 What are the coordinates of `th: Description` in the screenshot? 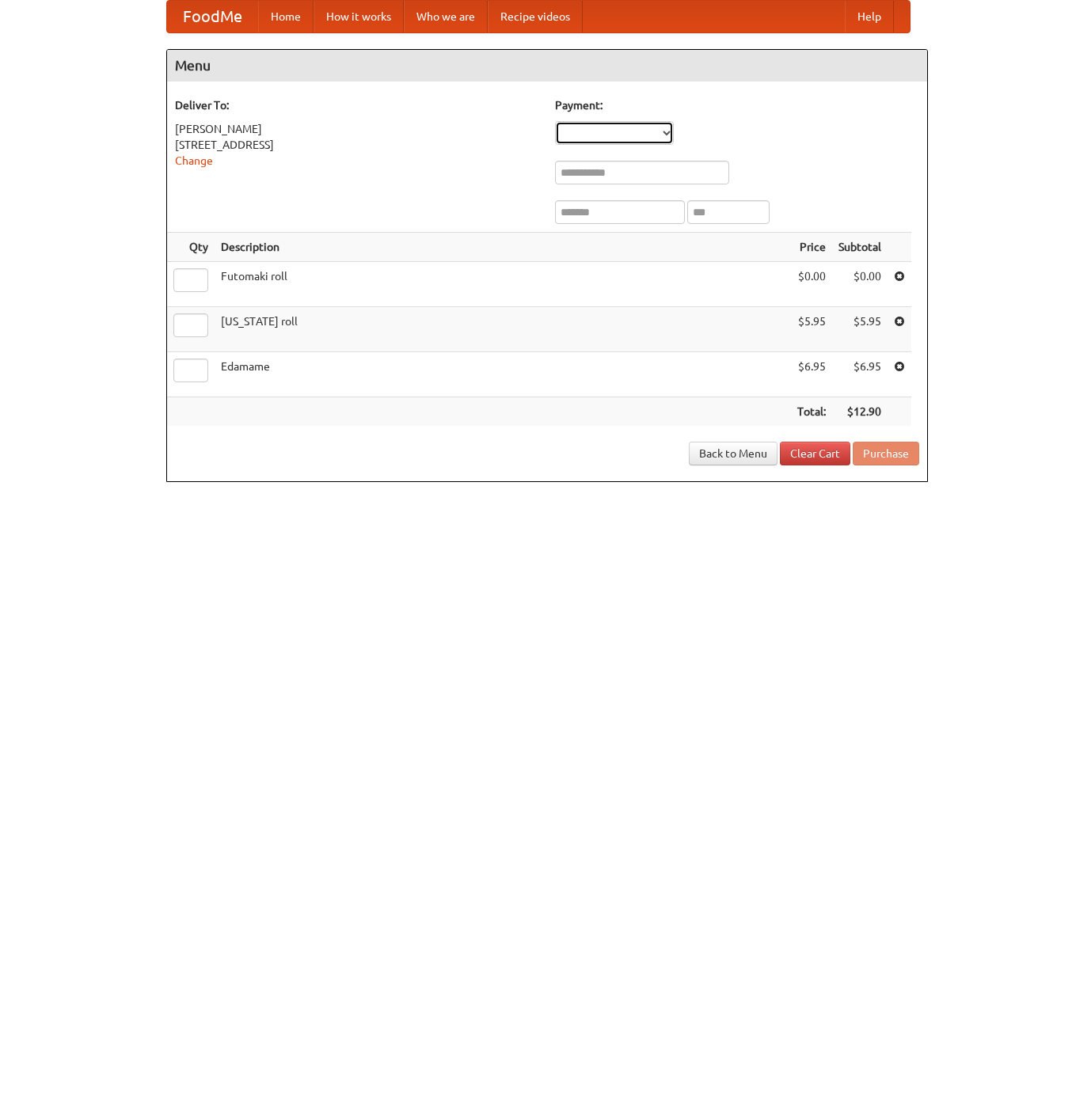 It's located at (503, 247).